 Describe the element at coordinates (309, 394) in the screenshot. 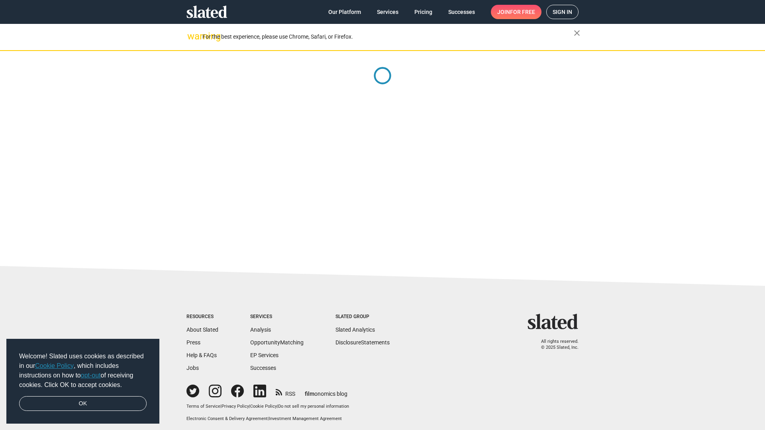

I see `span: film` at that location.